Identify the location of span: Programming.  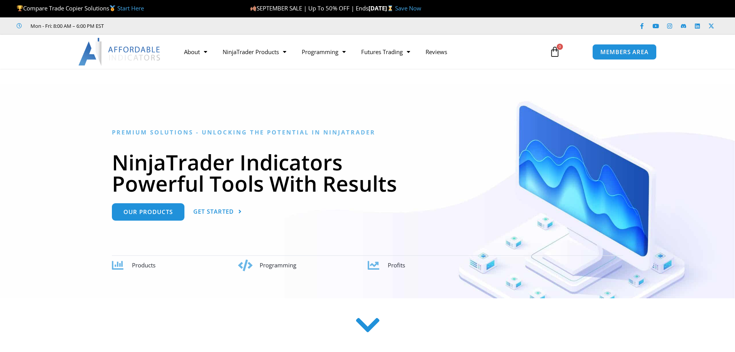
(278, 265).